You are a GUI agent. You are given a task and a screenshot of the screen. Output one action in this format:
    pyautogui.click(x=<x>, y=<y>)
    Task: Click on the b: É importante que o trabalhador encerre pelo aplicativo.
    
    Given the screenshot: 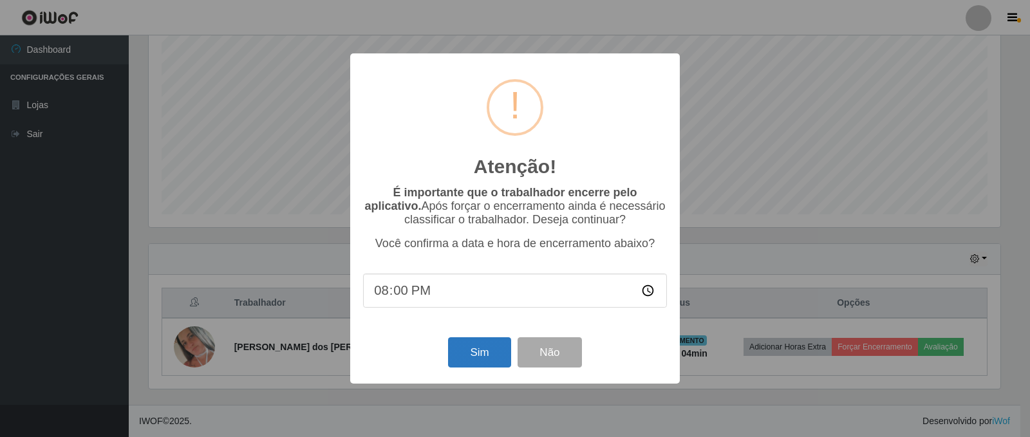 What is the action you would take?
    pyautogui.click(x=500, y=199)
    